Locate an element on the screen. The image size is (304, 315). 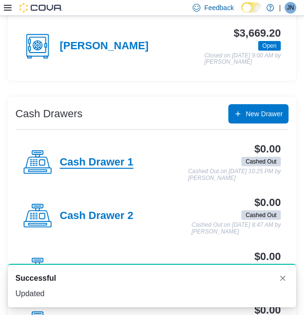
span: Dark Mode is located at coordinates (241, 13).